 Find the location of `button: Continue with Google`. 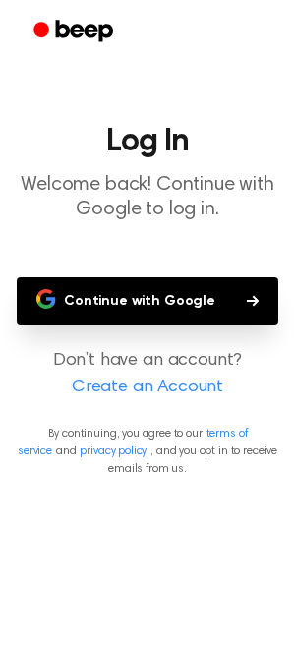

button: Continue with Google is located at coordinates (148, 301).